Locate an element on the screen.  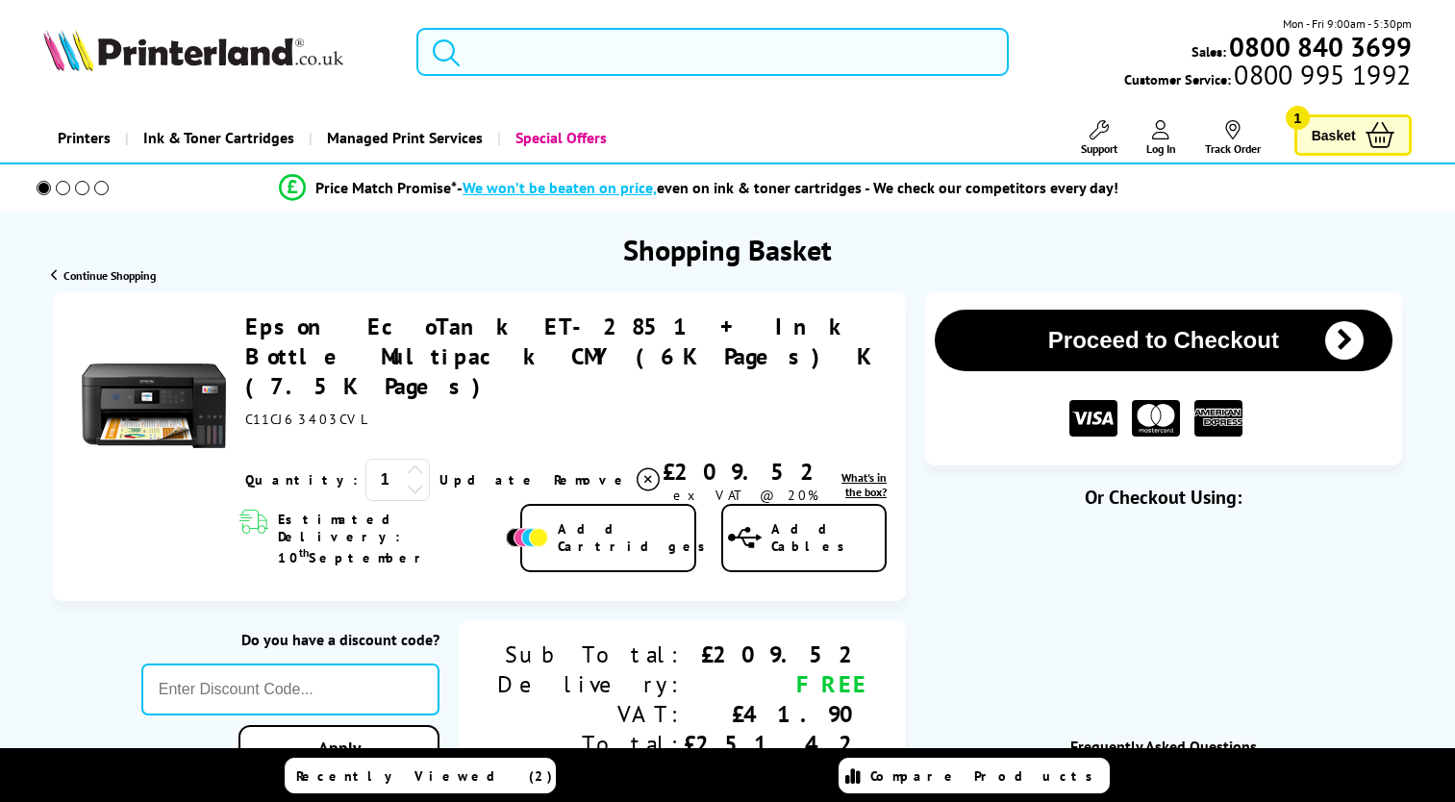
b: 0800 840 3699 is located at coordinates (1320, 46).